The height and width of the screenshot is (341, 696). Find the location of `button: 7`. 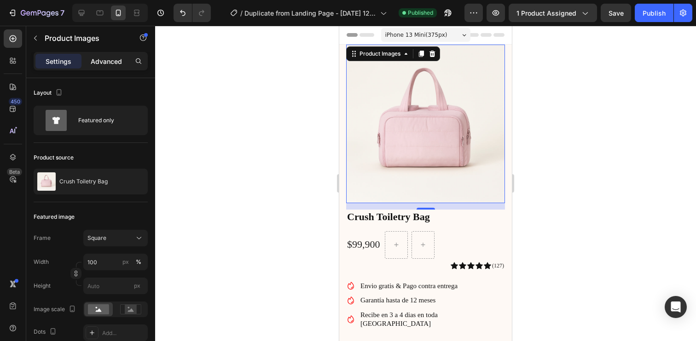

button: 7 is located at coordinates (36, 13).